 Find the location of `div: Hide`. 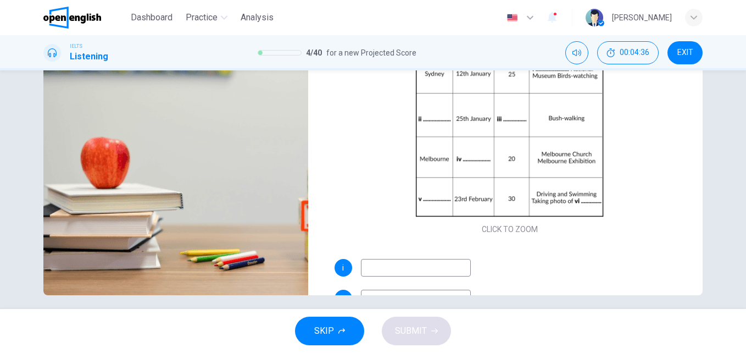

div: Hide is located at coordinates (628, 53).